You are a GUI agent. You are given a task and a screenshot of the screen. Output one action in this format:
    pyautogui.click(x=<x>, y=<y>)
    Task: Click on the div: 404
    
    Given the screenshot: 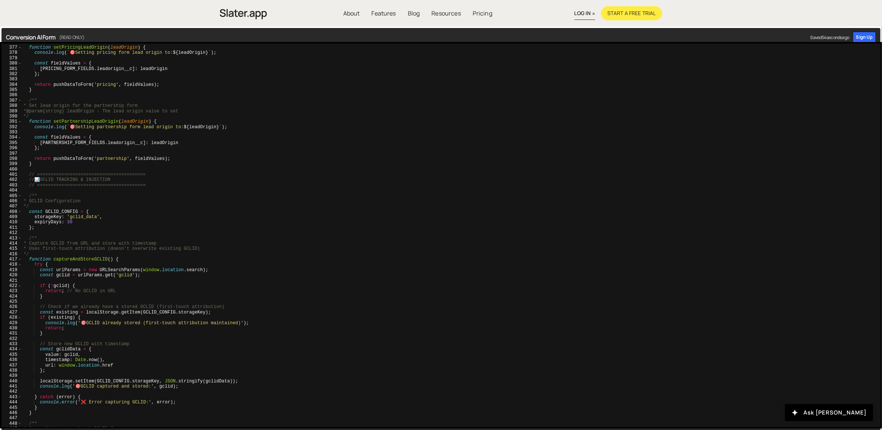 What is the action you would take?
    pyautogui.click(x=12, y=191)
    